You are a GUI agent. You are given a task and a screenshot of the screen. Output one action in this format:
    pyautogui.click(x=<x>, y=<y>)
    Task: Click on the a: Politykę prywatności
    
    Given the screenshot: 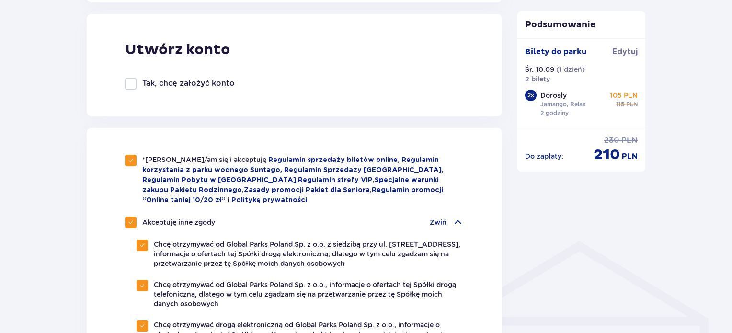 What is the action you would take?
    pyautogui.click(x=269, y=200)
    